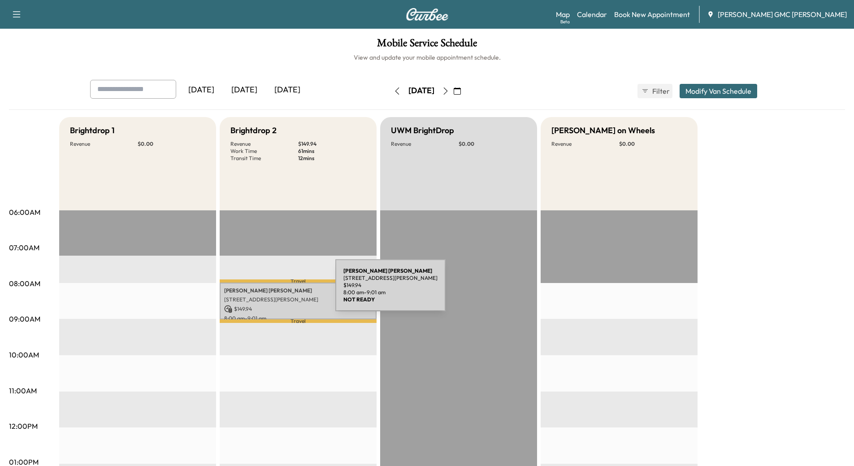  What do you see at coordinates (359, 299) in the screenshot?
I see `b: NOT READY` at bounding box center [359, 299].